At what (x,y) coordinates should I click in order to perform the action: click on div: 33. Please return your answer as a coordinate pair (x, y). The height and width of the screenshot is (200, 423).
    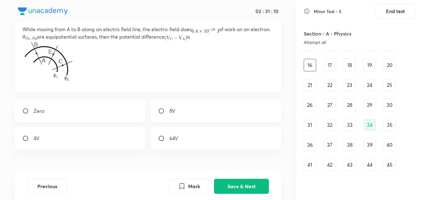
    Looking at the image, I should click on (350, 125).